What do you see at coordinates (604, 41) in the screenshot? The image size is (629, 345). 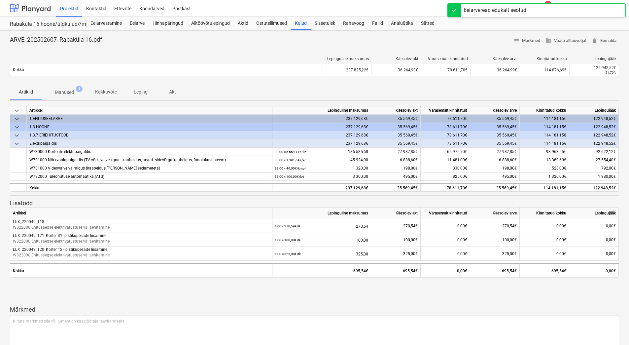 I see `span: Eemalda` at bounding box center [604, 41].